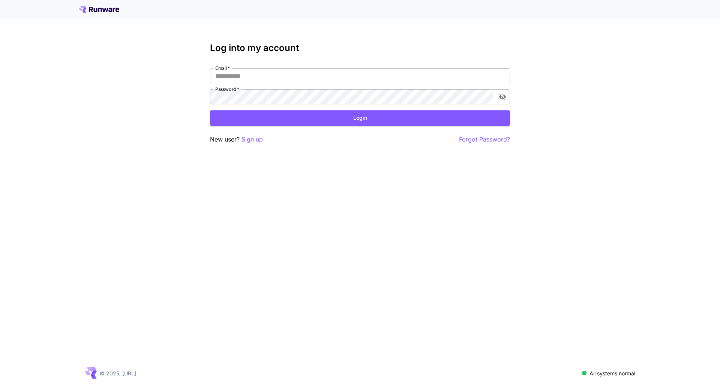 This screenshot has height=387, width=720. What do you see at coordinates (613, 373) in the screenshot?
I see `p: All systems normal` at bounding box center [613, 373].